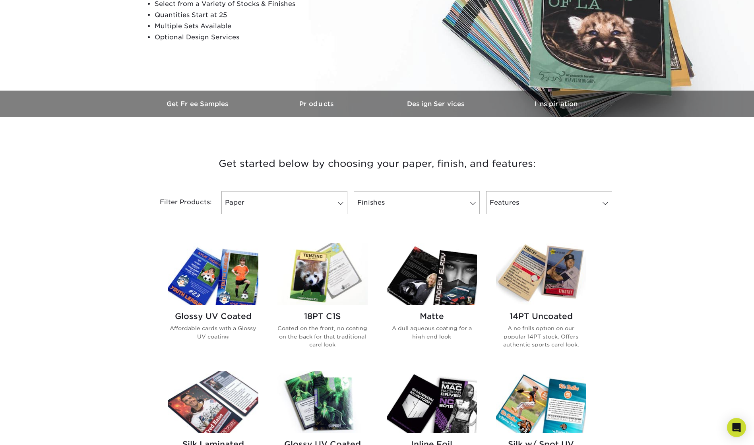 Image resolution: width=754 pixels, height=445 pixels. Describe the element at coordinates (284, 203) in the screenshot. I see `a: Paper` at that location.